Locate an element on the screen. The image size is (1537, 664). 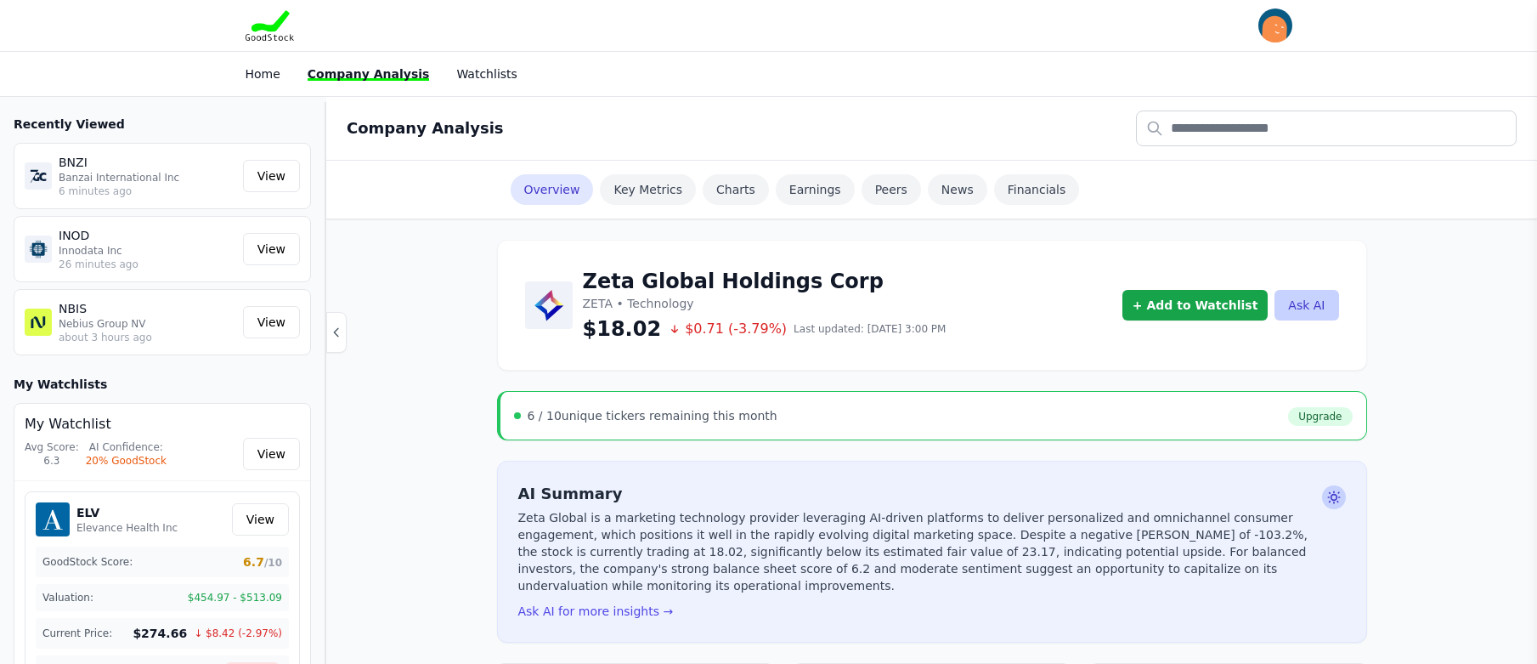
span: Ask AI is located at coordinates (1334, 497).